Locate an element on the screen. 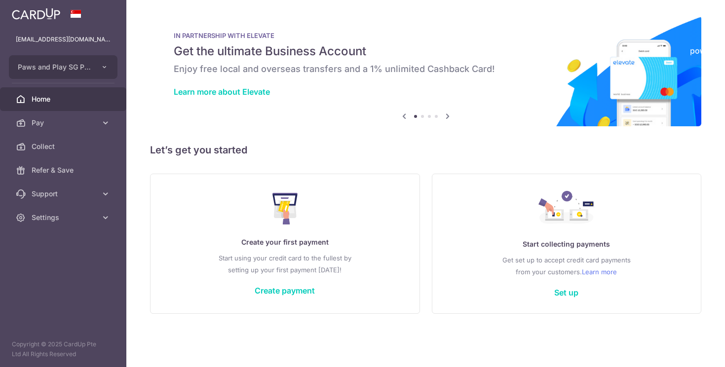 The height and width of the screenshot is (367, 725). h6: Enjoy free local and overseas transfers and a 1% unlimited Cashback Card! is located at coordinates (425, 69).